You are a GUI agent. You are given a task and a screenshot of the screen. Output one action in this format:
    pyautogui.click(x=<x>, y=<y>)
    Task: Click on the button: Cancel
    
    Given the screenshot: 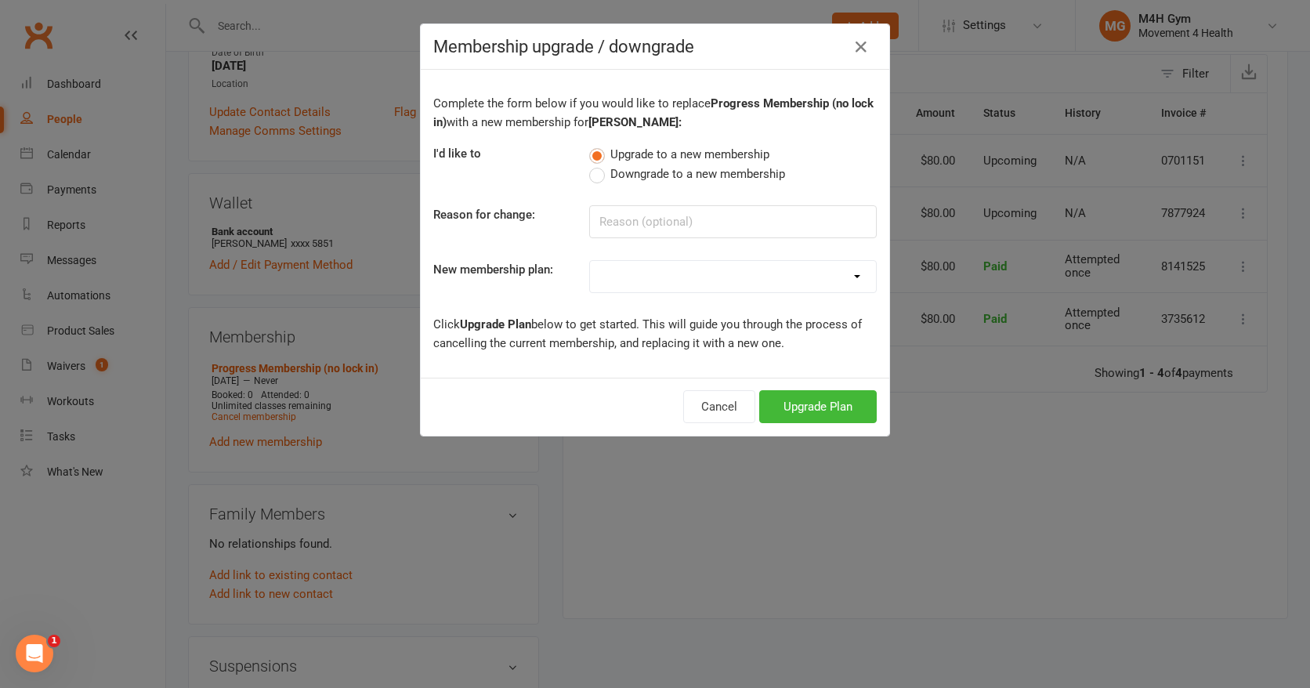 What is the action you would take?
    pyautogui.click(x=719, y=407)
    